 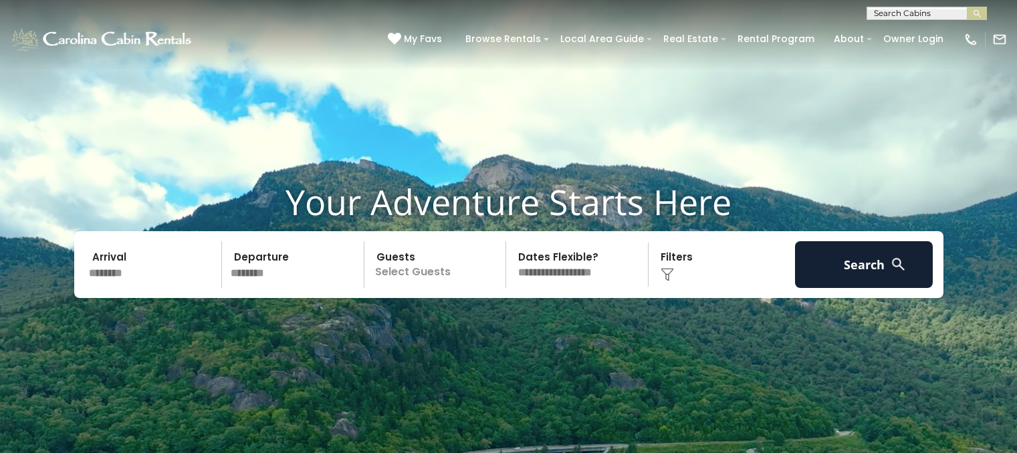 What do you see at coordinates (667, 275) in the screenshot?
I see `img: filter--v1.png` at bounding box center [667, 275].